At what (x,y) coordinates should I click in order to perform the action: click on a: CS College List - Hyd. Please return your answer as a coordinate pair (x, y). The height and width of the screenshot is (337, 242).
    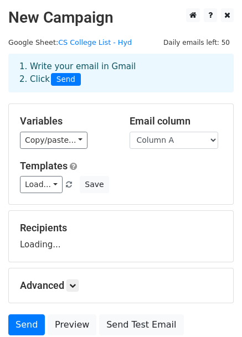
    Looking at the image, I should click on (95, 42).